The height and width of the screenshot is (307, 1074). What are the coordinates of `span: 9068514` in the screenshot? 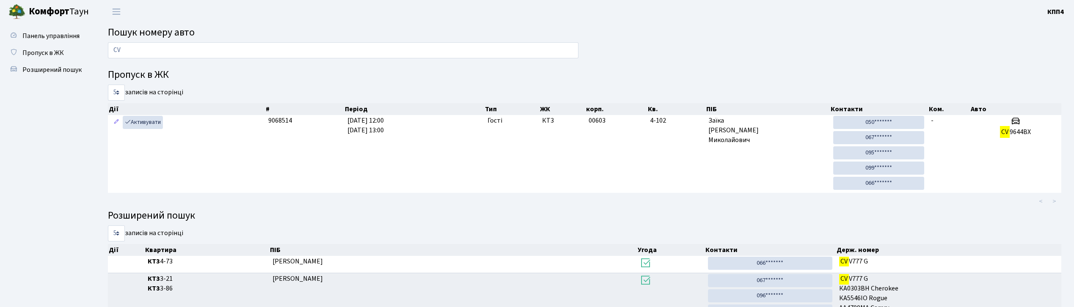 It's located at (280, 121).